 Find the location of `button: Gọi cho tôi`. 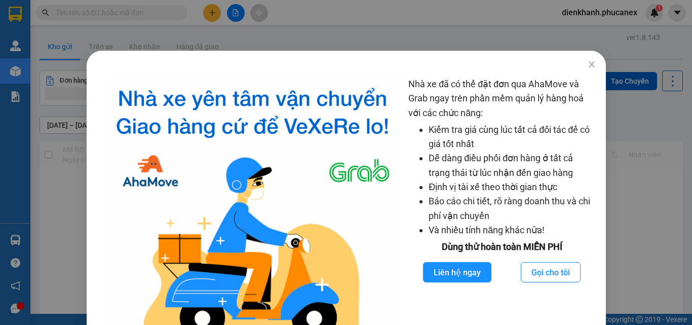

button: Gọi cho tôi is located at coordinates (551, 272).